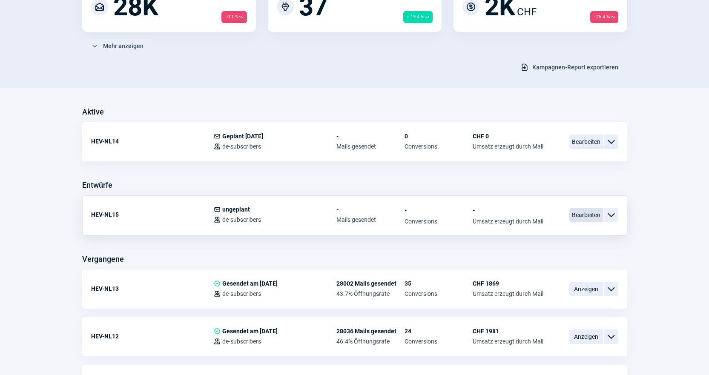 This screenshot has width=709, height=375. What do you see at coordinates (371, 294) in the screenshot?
I see `span: 43.7% Öffnungsrate` at bounding box center [371, 294].